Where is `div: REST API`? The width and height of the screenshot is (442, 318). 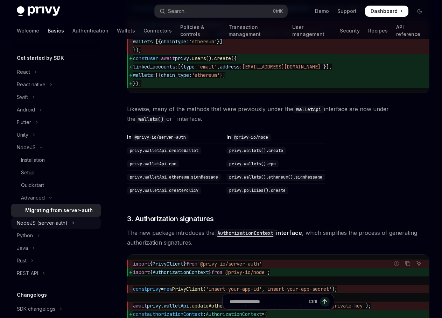 div: REST API is located at coordinates (27, 274).